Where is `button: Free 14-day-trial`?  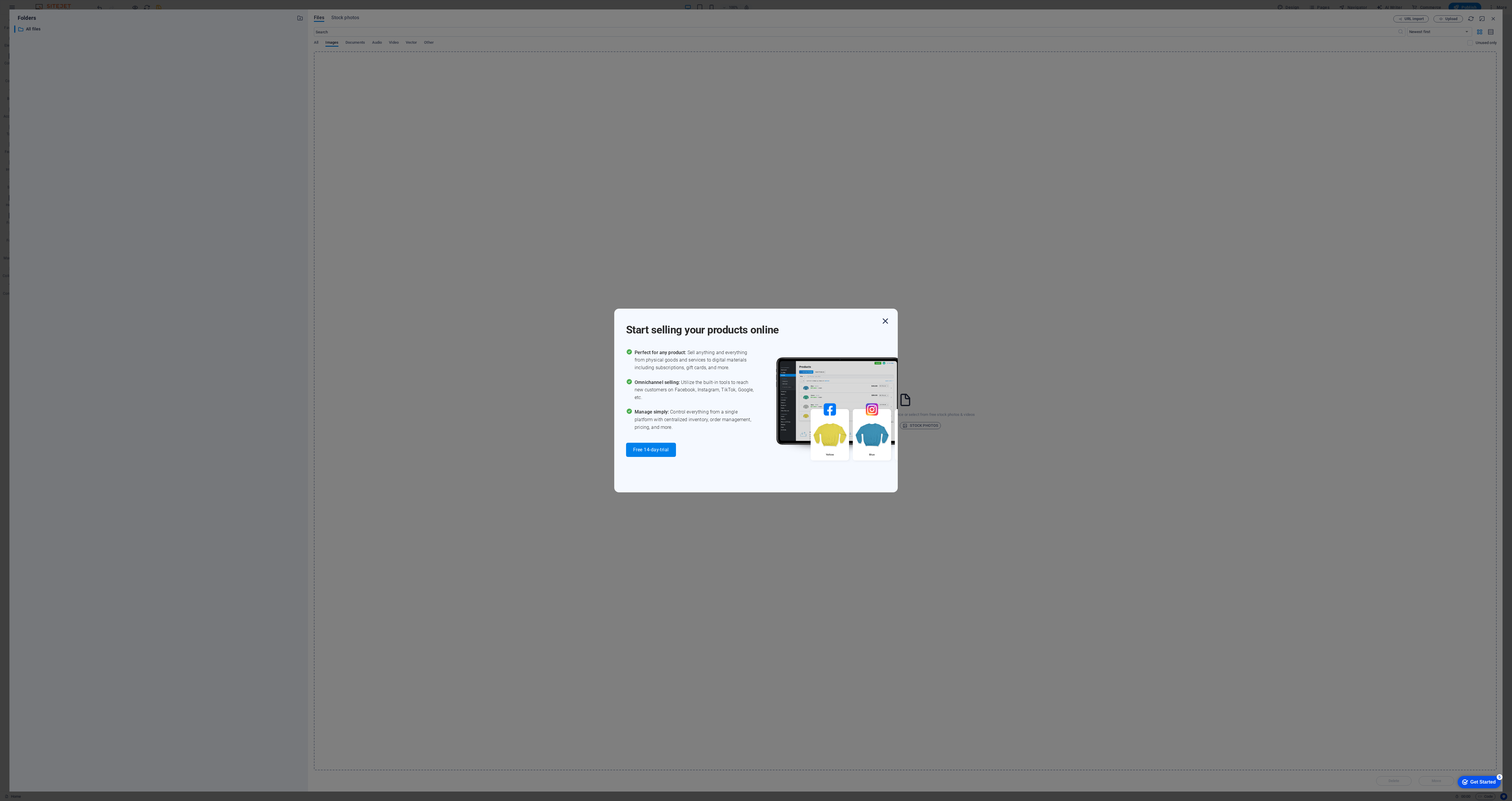 button: Free 14-day-trial is located at coordinates (651, 449).